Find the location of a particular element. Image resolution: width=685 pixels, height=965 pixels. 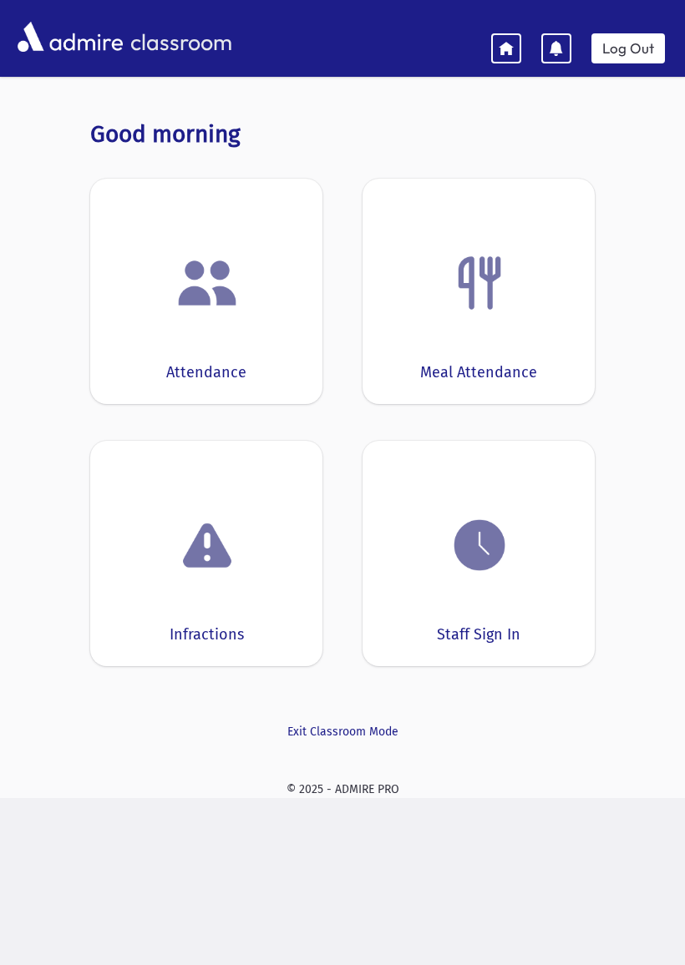

img: exclamation.png is located at coordinates (207, 549).